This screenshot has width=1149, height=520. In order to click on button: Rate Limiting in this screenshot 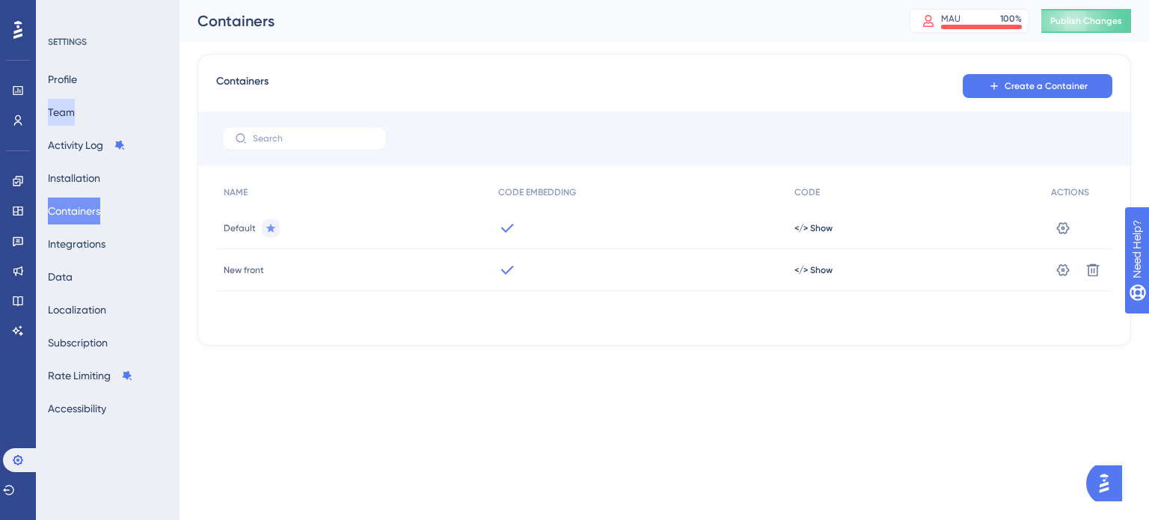, I will do `click(91, 376)`.